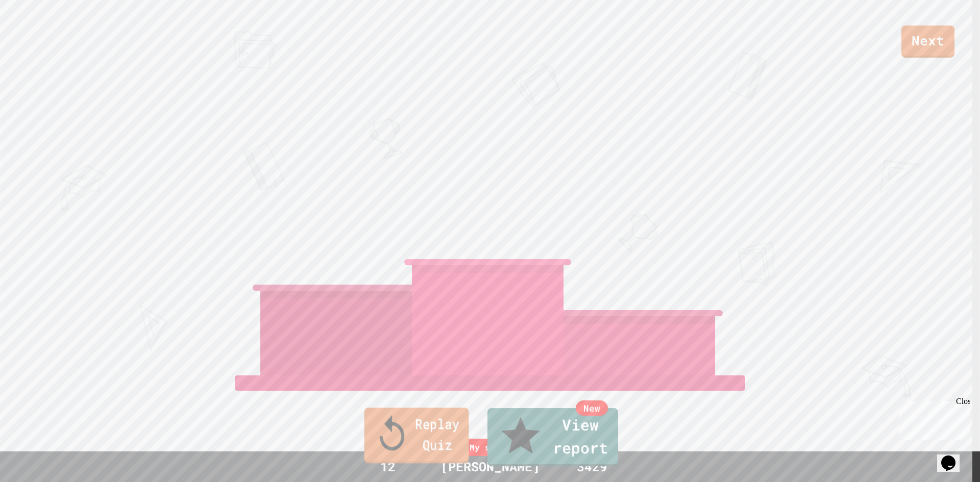  I want to click on a: View report, so click(553, 437).